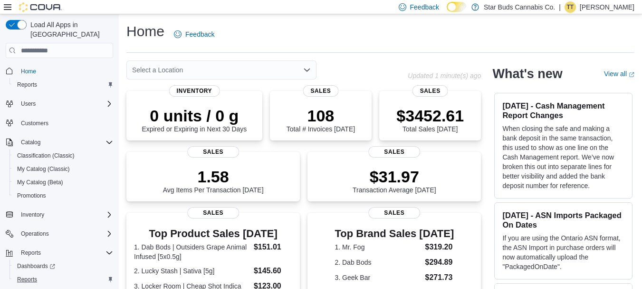  Describe the element at coordinates (445, 76) in the screenshot. I see `p: Updated 1 minute(s) ago` at that location.